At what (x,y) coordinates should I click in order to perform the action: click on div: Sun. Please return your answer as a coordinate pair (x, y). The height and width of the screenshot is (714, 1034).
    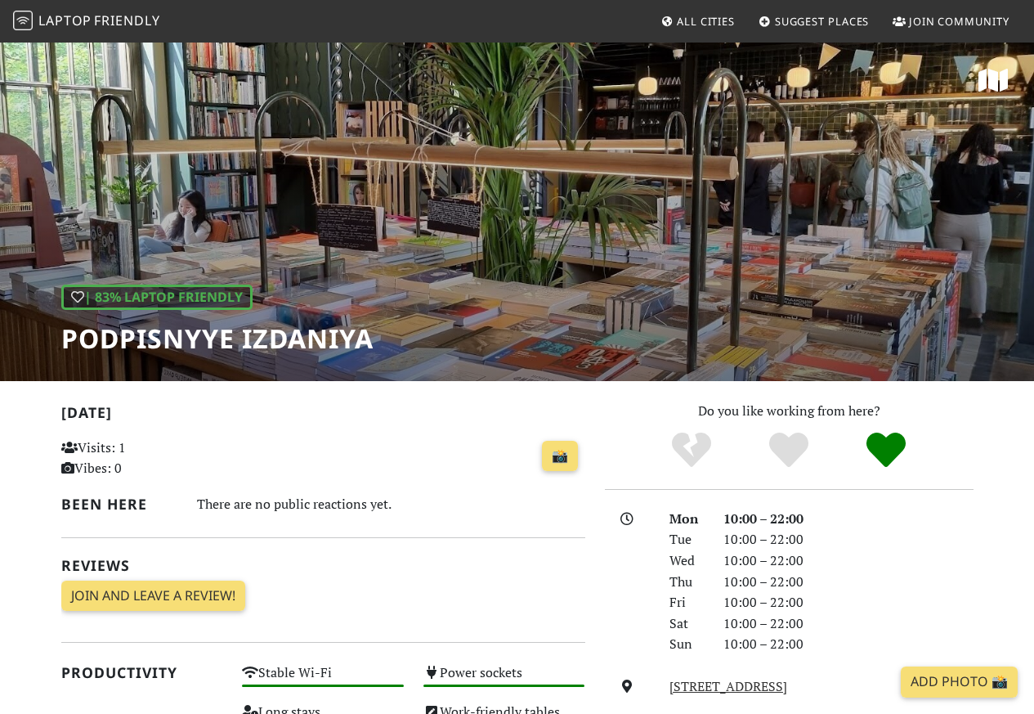
    Looking at the image, I should click on (687, 644).